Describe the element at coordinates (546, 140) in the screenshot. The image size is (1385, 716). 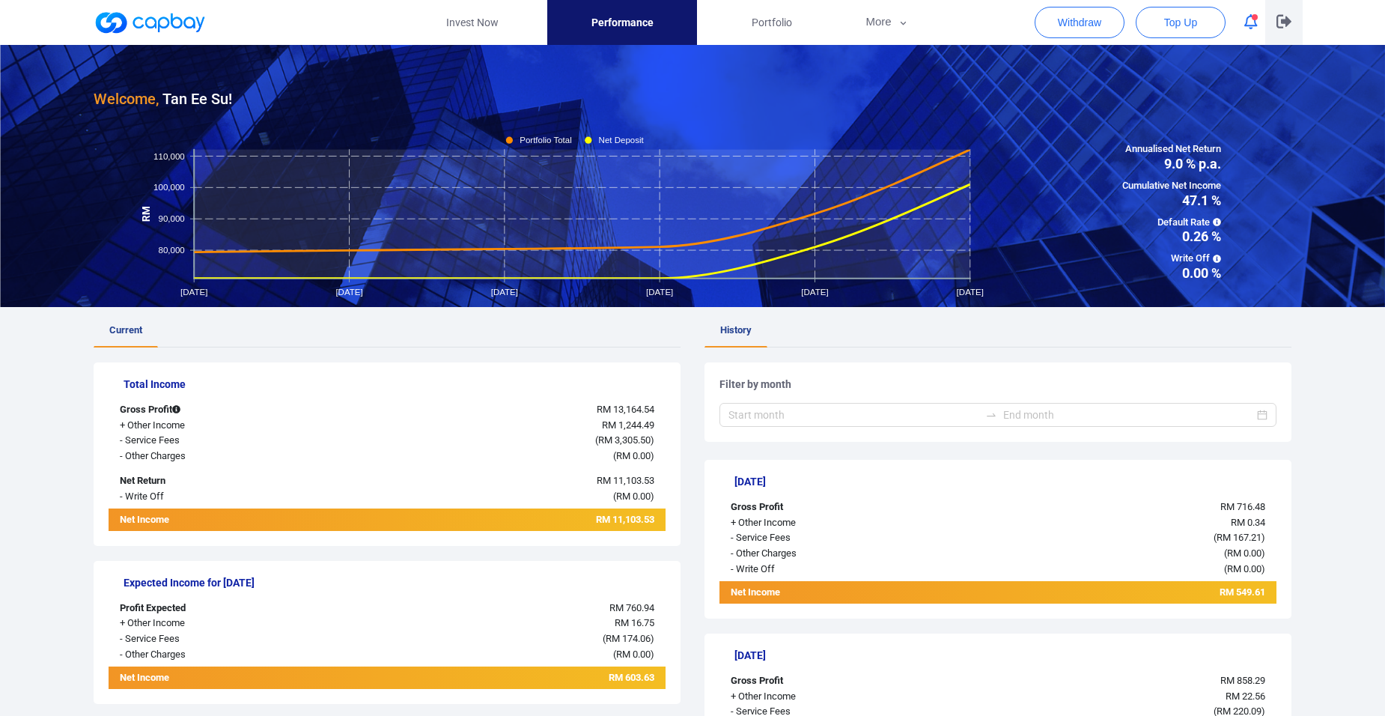
I see `tspan: Portfolio Total` at that location.